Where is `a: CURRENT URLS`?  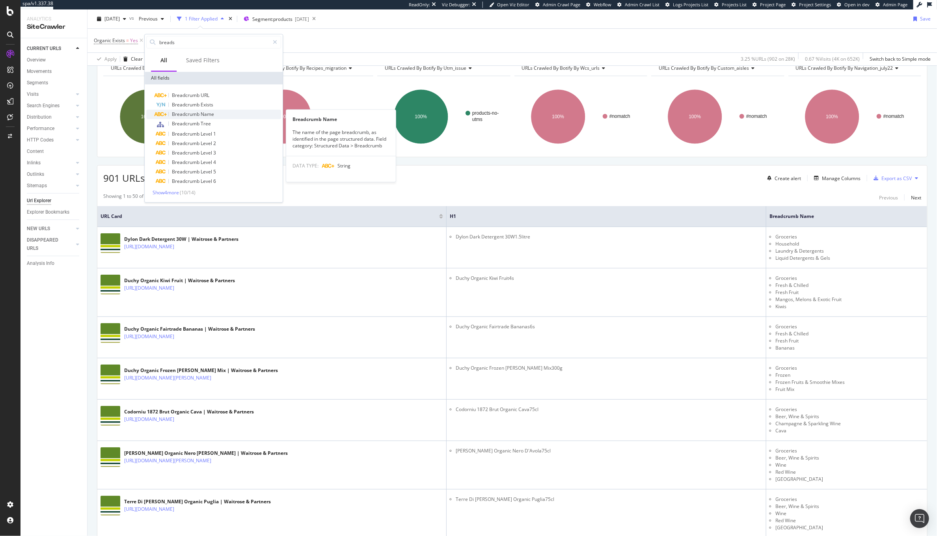 a: CURRENT URLS is located at coordinates (50, 49).